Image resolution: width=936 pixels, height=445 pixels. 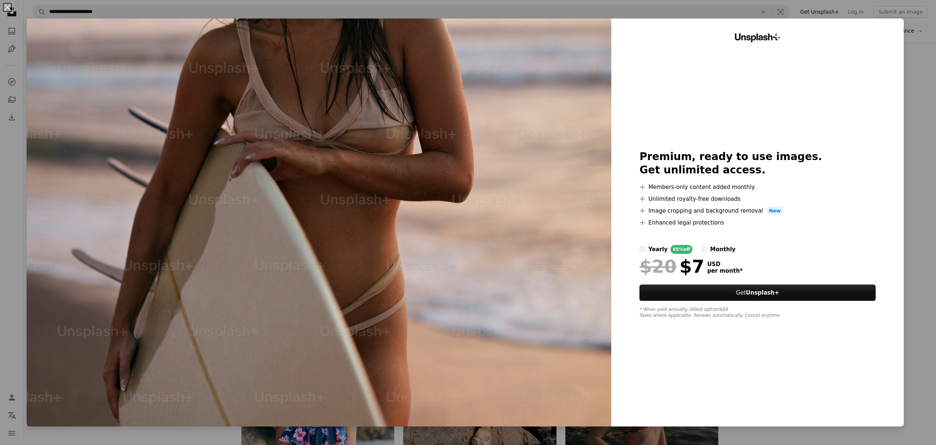 What do you see at coordinates (757, 211) in the screenshot?
I see `li: Image cropping and background removal` at bounding box center [757, 211].